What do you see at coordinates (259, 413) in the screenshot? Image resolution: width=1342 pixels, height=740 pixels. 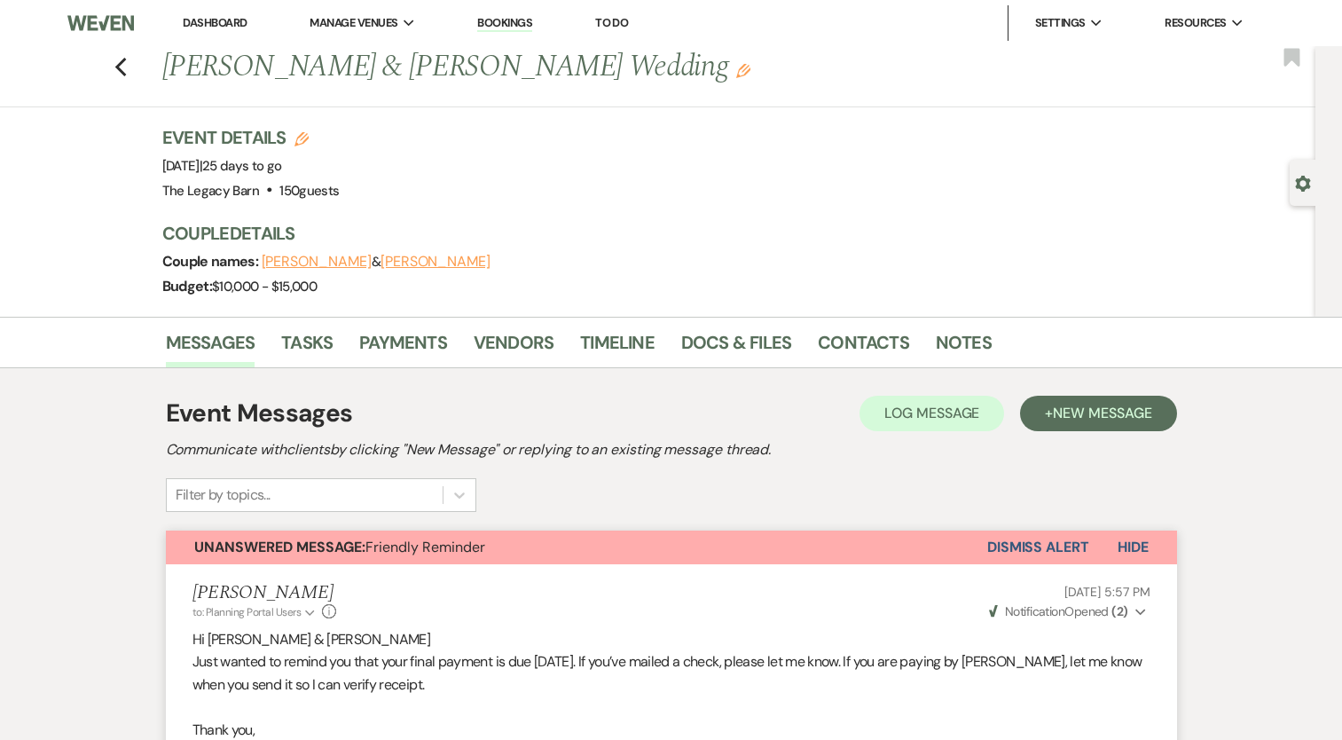 I see `h1: Event Messages` at bounding box center [259, 413].